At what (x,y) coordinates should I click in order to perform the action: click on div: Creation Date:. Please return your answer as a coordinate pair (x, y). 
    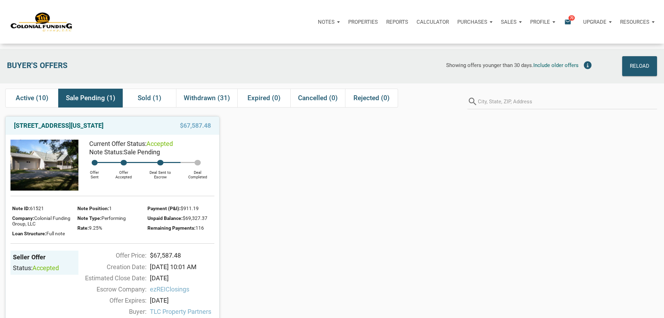
    Looking at the image, I should click on (110, 266).